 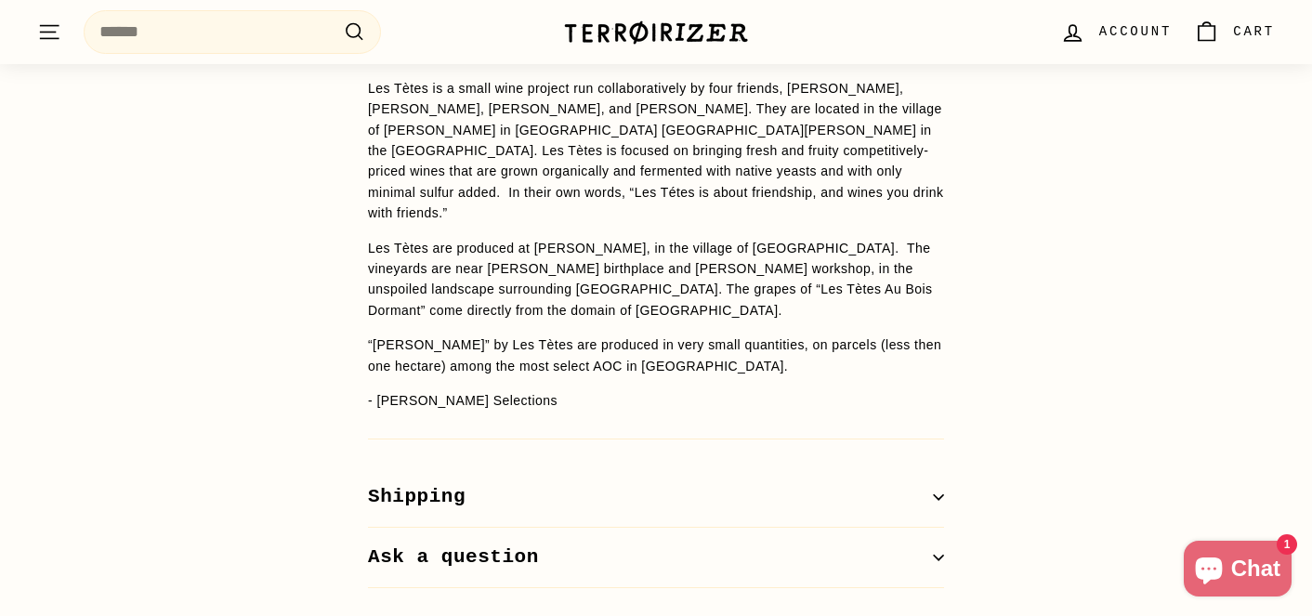 I want to click on span: Cart, so click(x=1253, y=32).